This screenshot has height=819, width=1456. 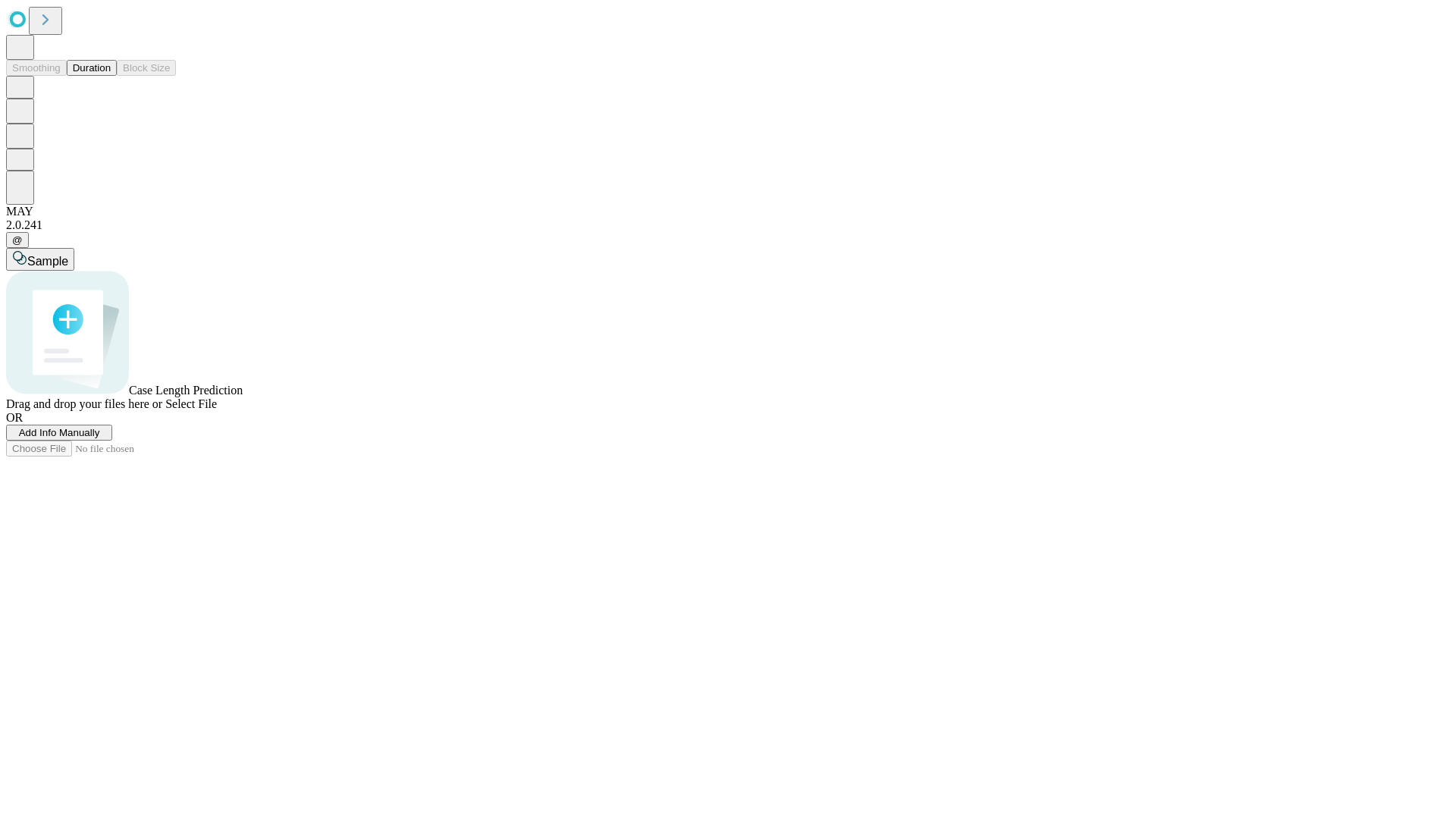 I want to click on span: Case Length Prediction, so click(x=186, y=390).